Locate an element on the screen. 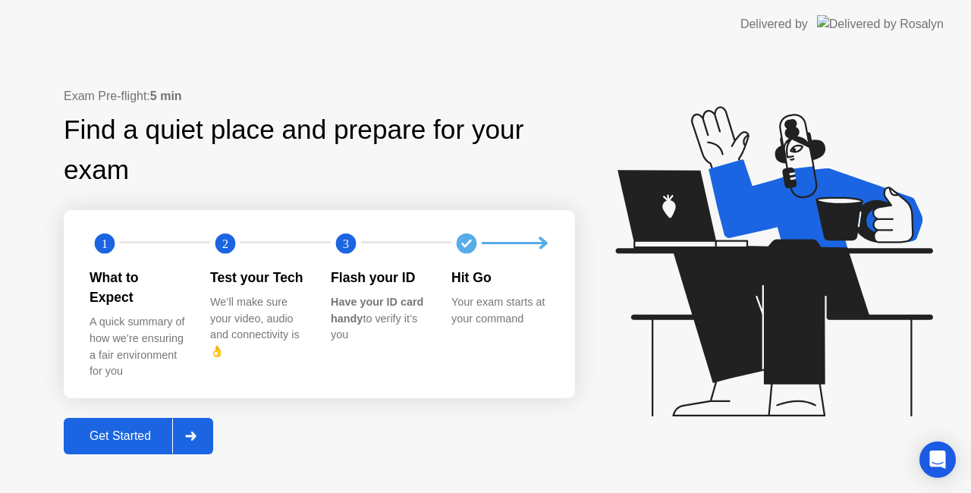  div: Your exam starts at your command is located at coordinates (499, 310).